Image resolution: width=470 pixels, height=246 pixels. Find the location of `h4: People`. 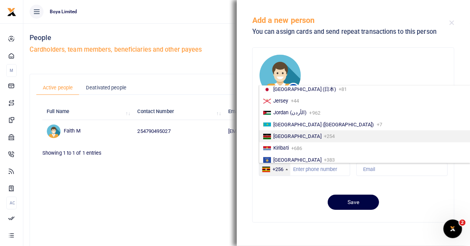

h4: People is located at coordinates (247, 38).